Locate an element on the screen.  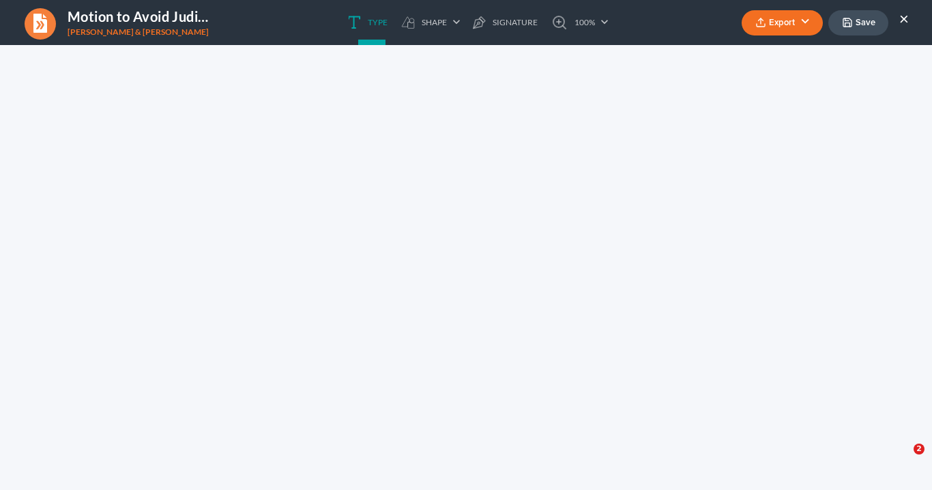
span: 100% is located at coordinates (585, 23).